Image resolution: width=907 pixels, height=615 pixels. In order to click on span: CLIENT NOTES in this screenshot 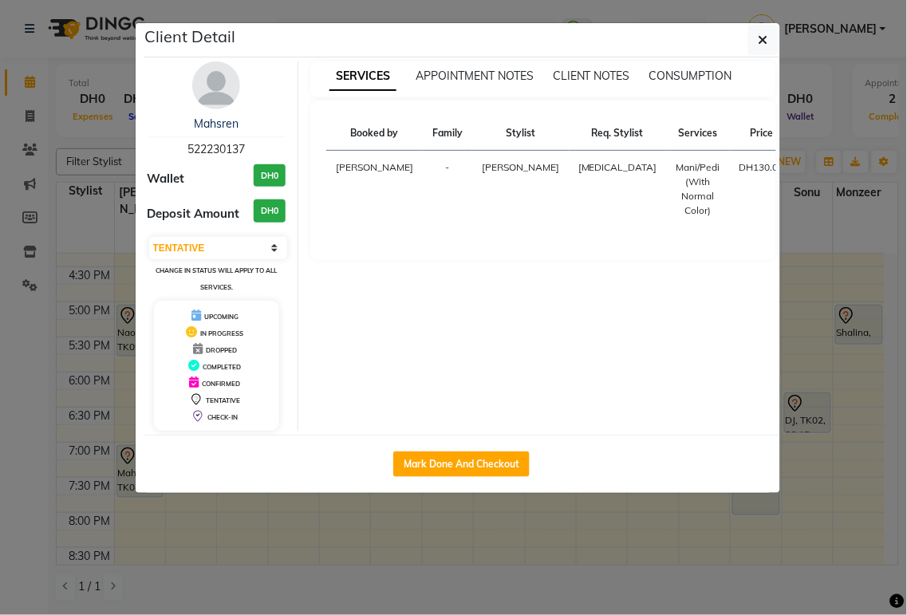, I will do `click(591, 76)`.